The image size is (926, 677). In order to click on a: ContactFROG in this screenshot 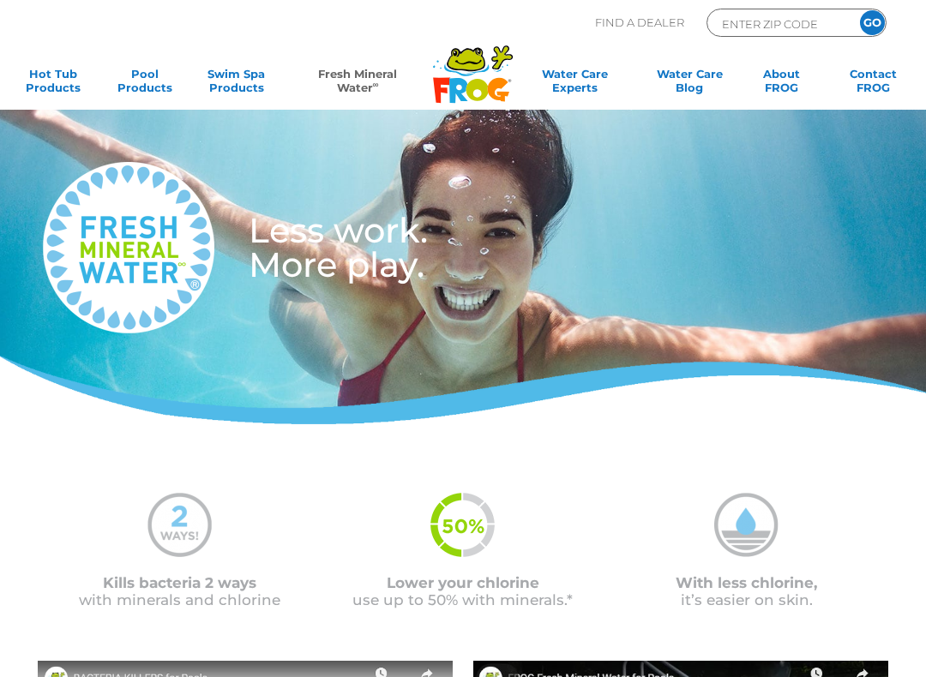, I will do `click(873, 84)`.